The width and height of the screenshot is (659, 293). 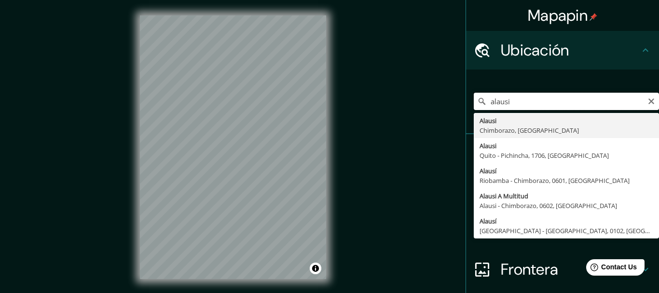 I want to click on div: Alausi A Multitud, so click(x=566, y=196).